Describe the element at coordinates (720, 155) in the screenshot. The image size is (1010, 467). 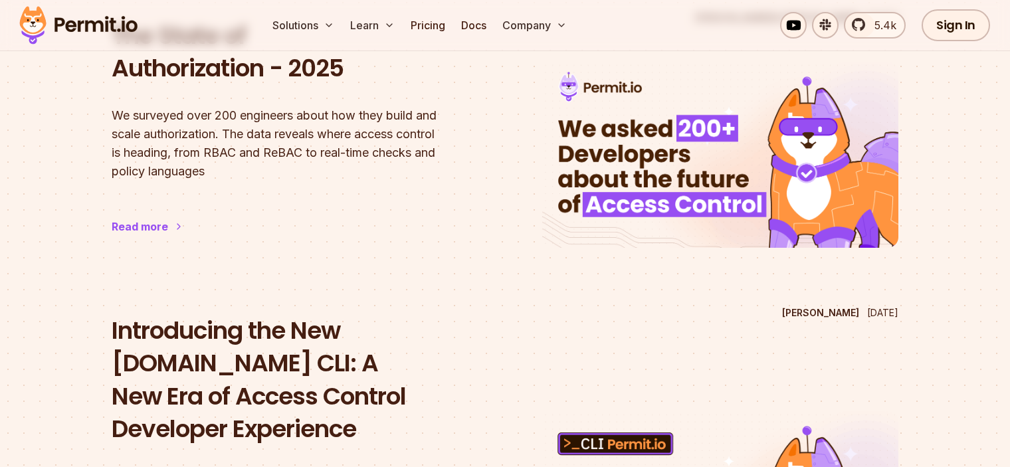
I see `img: The State of Authorization - 2025` at that location.